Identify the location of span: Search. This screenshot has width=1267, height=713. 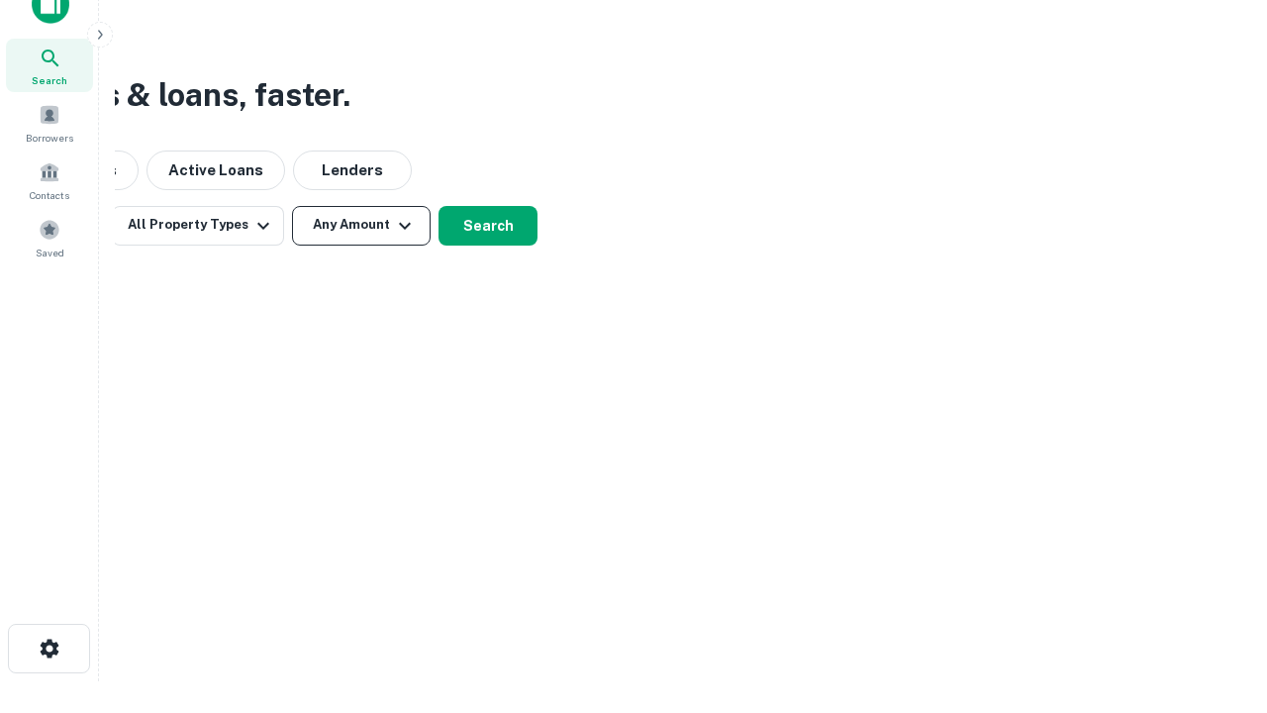
(50, 80).